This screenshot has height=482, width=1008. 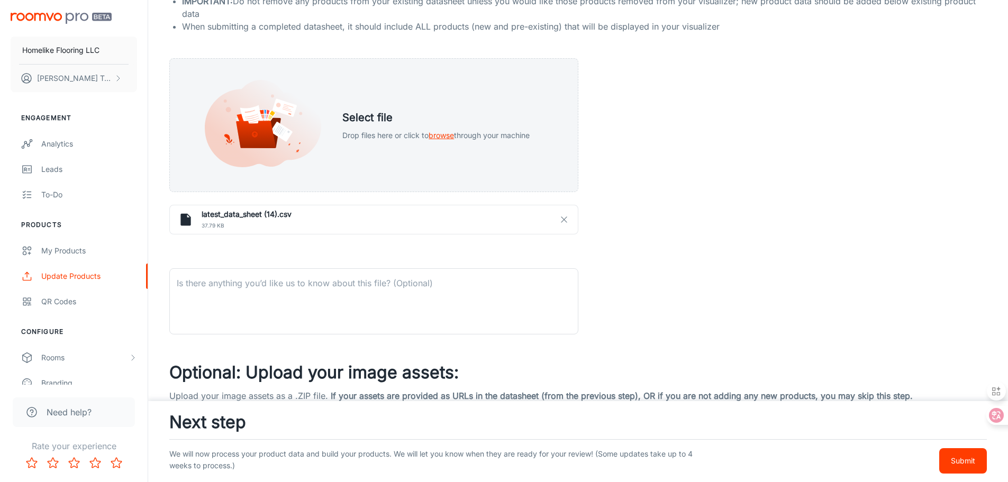 I want to click on h3: Optional: Upload your image assets:, so click(x=578, y=373).